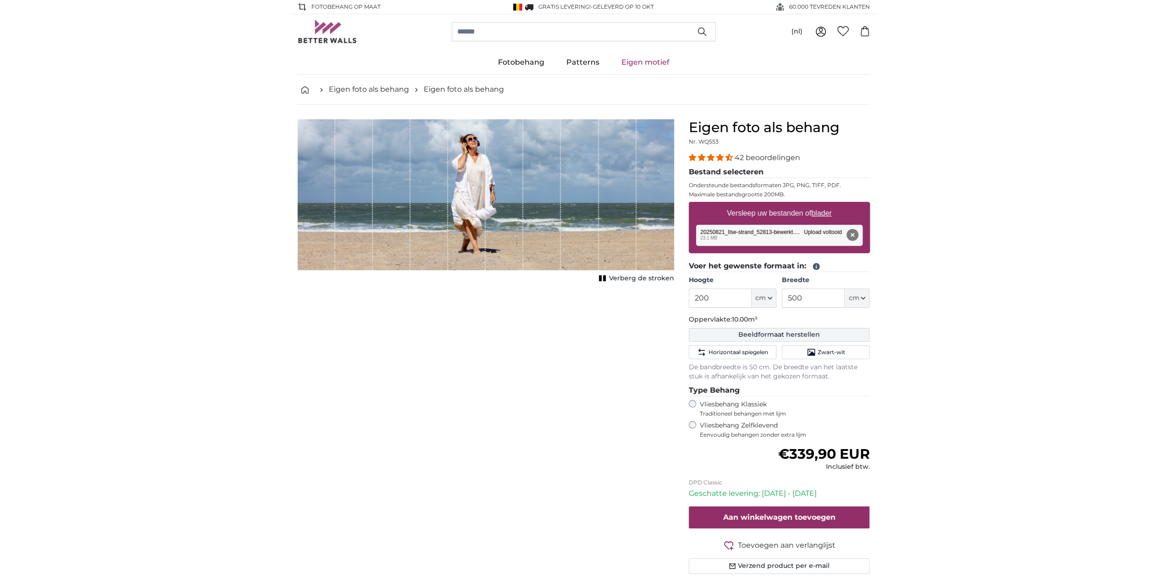 The height and width of the screenshot is (583, 1167). What do you see at coordinates (785, 435) in the screenshot?
I see `span: Eenvoudig behangen zonder extra lijm` at bounding box center [785, 435].